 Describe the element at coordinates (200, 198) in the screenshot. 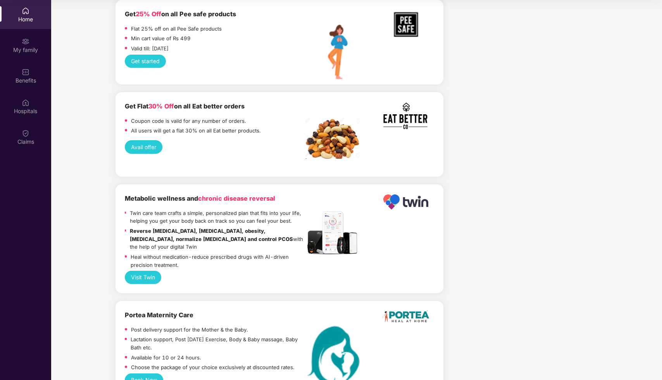

I see `b: Metabolic wellness and` at that location.